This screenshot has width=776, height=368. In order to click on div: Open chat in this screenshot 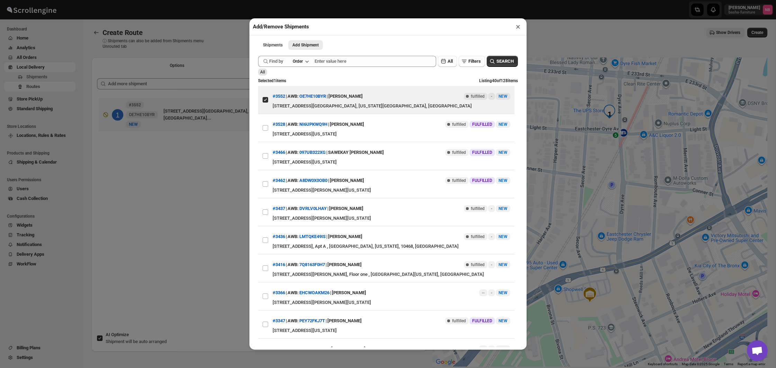, I will do `click(757, 350)`.